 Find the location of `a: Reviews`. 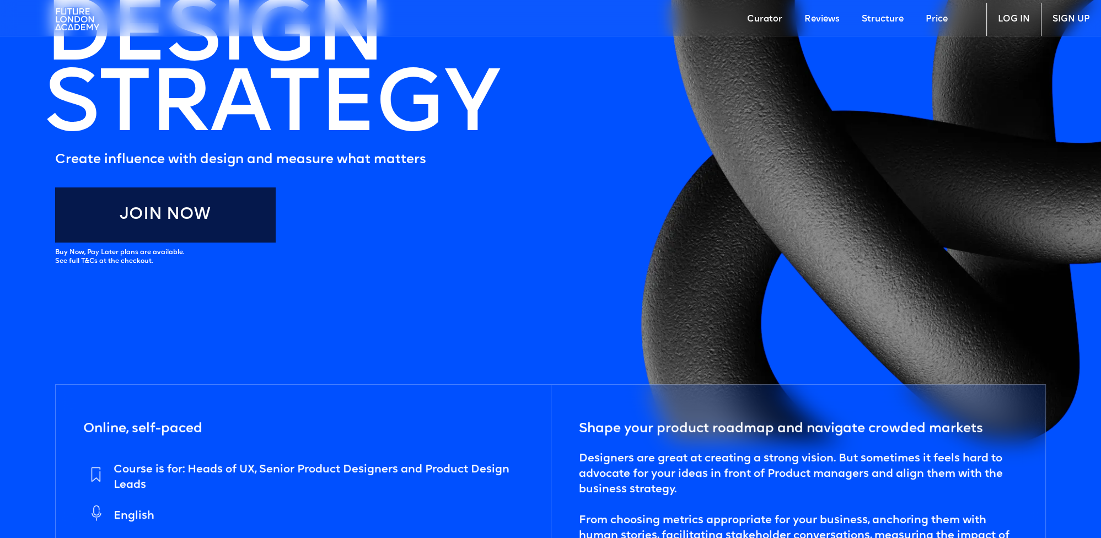

a: Reviews is located at coordinates (822, 19).